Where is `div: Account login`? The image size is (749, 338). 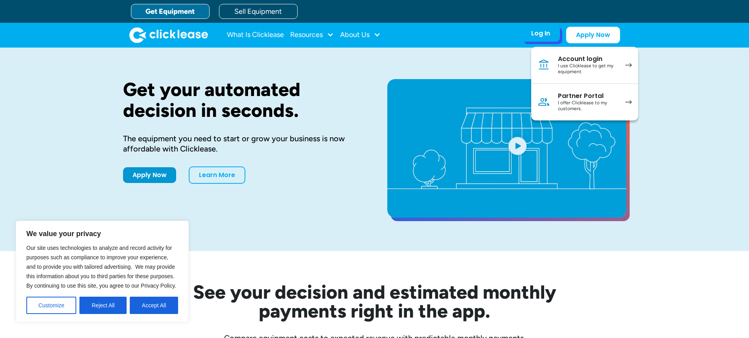
div: Account login is located at coordinates (587, 59).